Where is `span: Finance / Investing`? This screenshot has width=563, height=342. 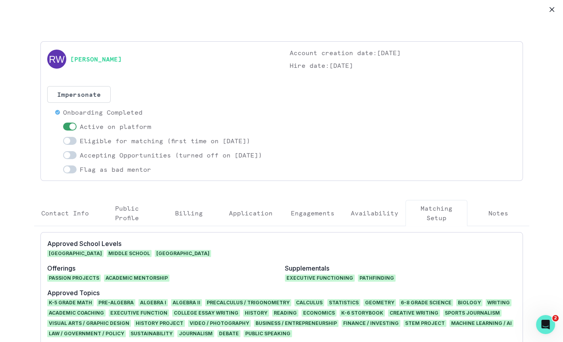 span: Finance / Investing is located at coordinates (371, 324).